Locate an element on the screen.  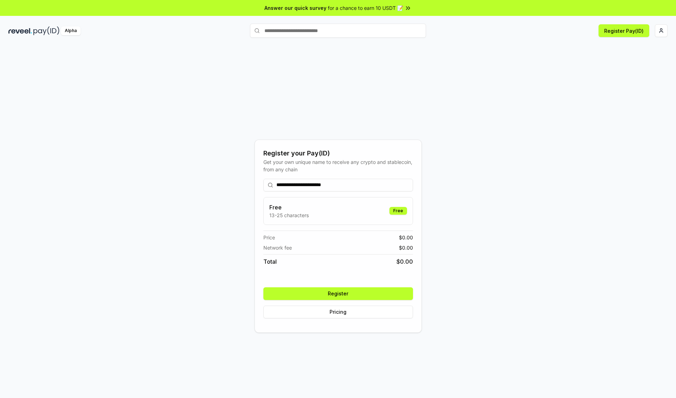
img: reveel_dark is located at coordinates (20, 31).